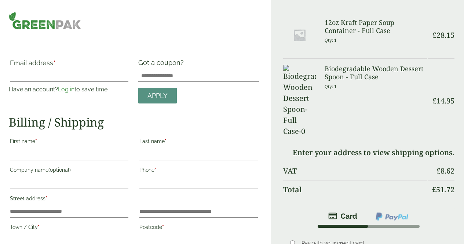 This screenshot has height=244, width=464. What do you see at coordinates (69, 200) in the screenshot?
I see `label: Street address` at bounding box center [69, 200].